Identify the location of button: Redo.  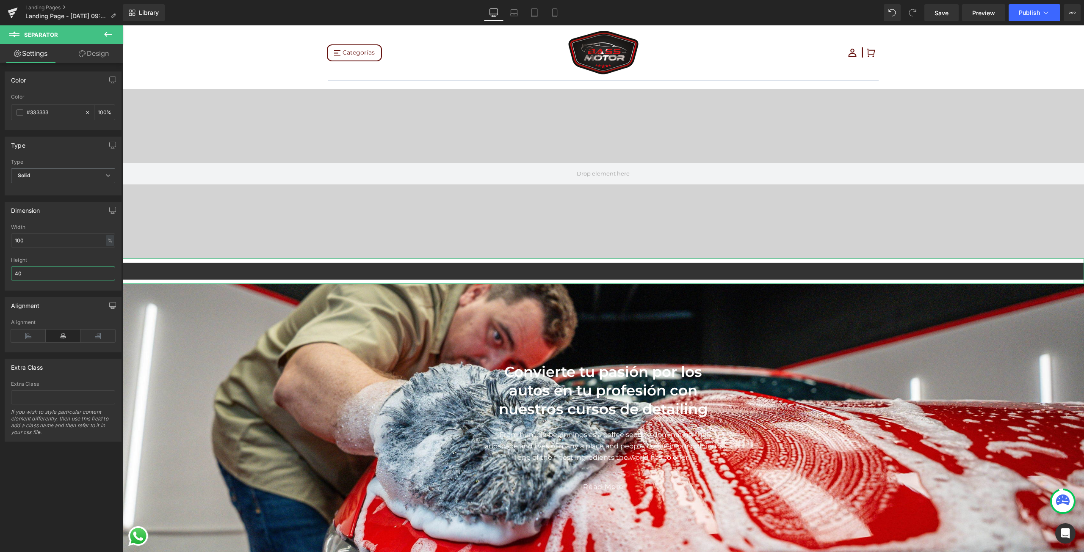
(912, 13).